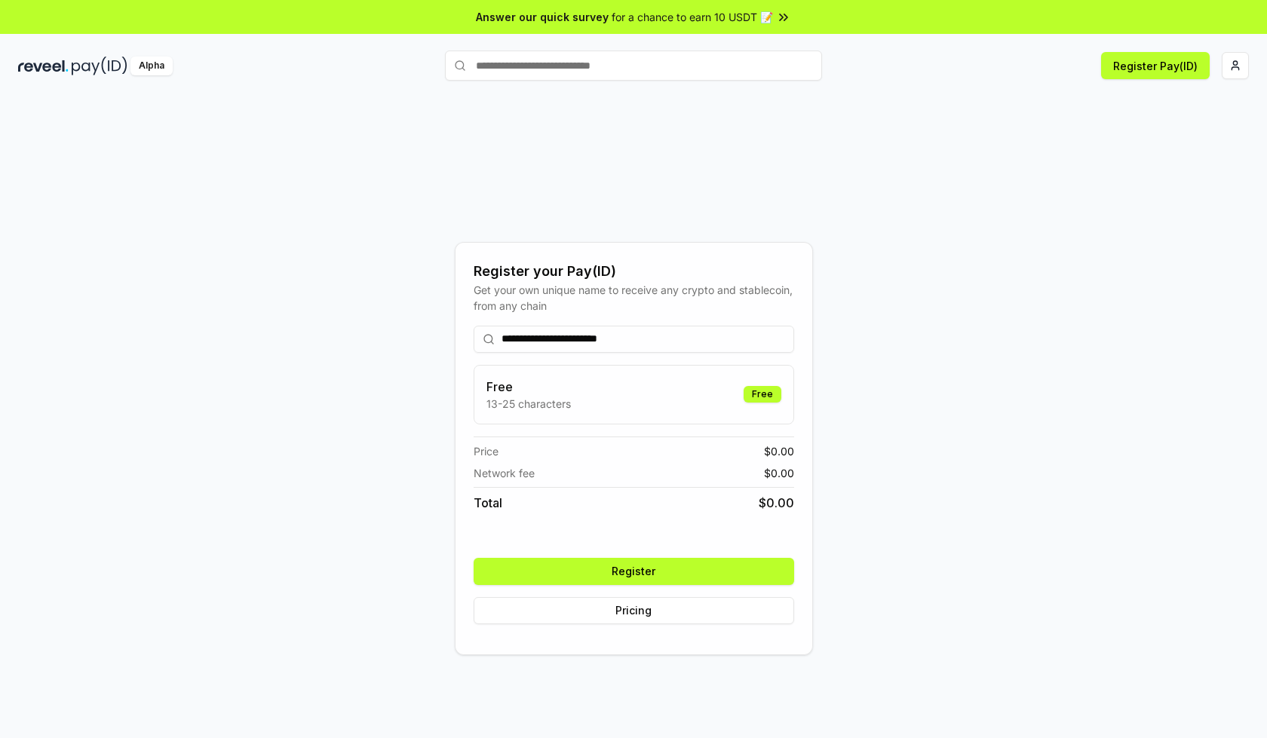  Describe the element at coordinates (486, 451) in the screenshot. I see `span: Price` at that location.